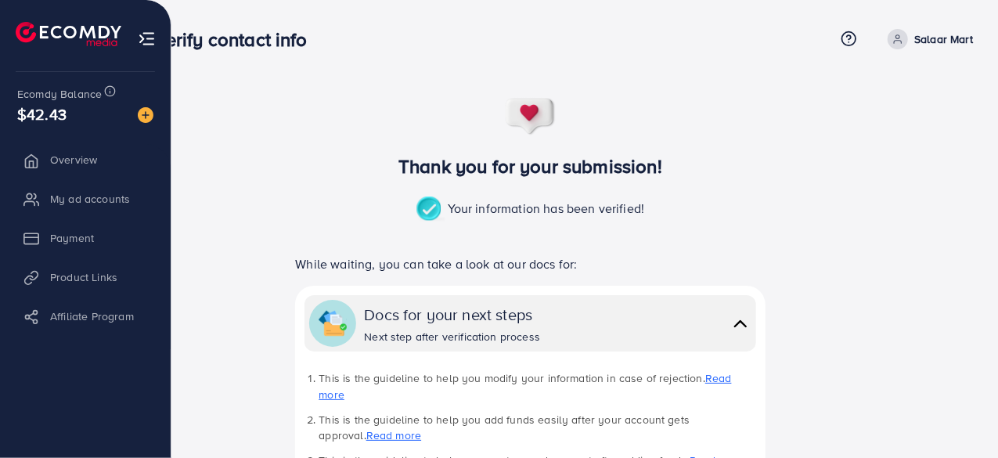 This screenshot has height=458, width=998. What do you see at coordinates (146, 115) in the screenshot?
I see `img: image` at bounding box center [146, 115].